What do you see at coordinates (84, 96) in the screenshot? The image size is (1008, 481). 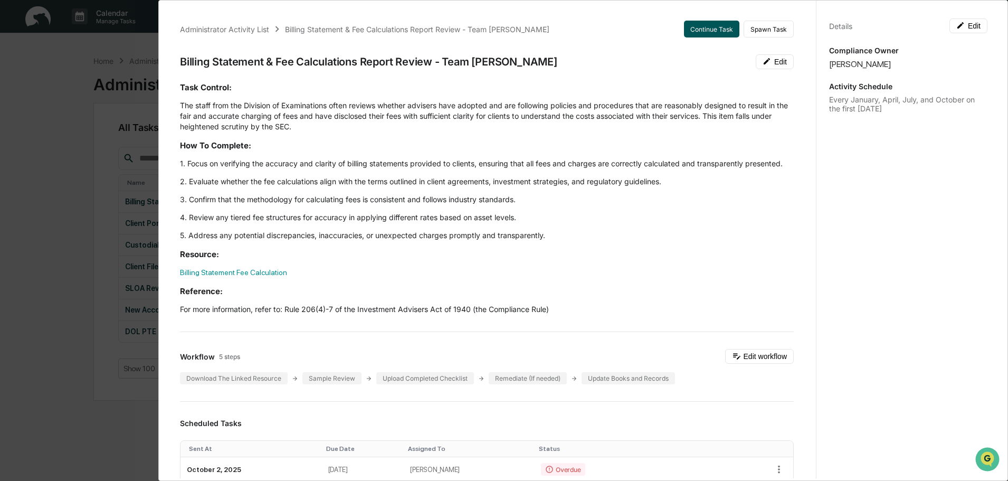 I see `div: We're available if you need us!` at bounding box center [84, 96].